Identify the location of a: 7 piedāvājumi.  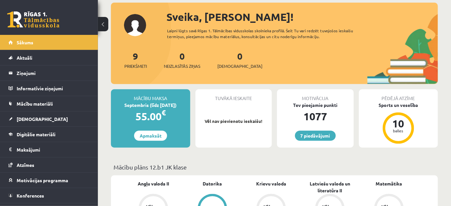
(316, 136).